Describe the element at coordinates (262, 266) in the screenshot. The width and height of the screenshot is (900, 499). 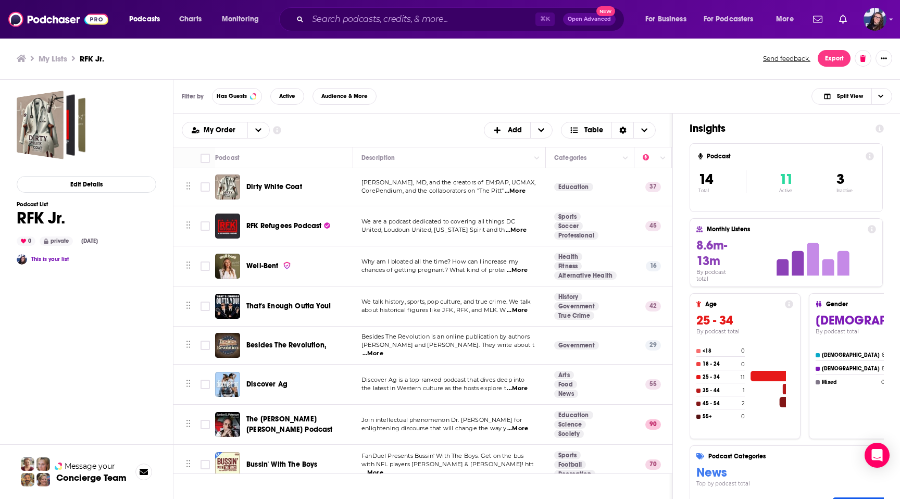
I see `span: Well-Bent` at that location.